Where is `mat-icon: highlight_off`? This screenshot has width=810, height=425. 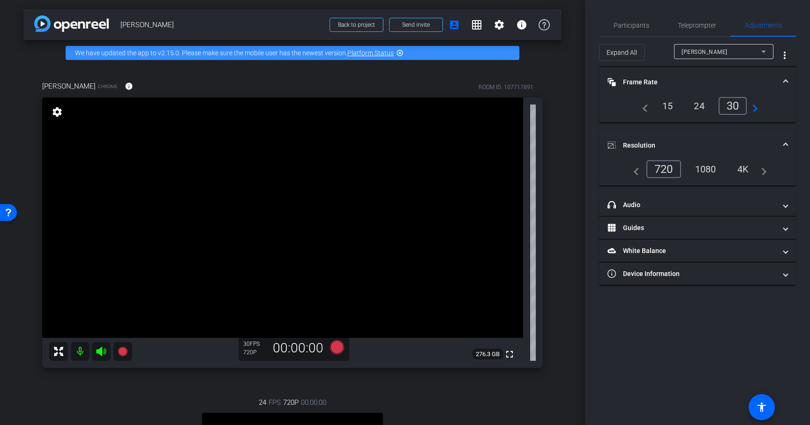 mat-icon: highlight_off is located at coordinates (400, 53).